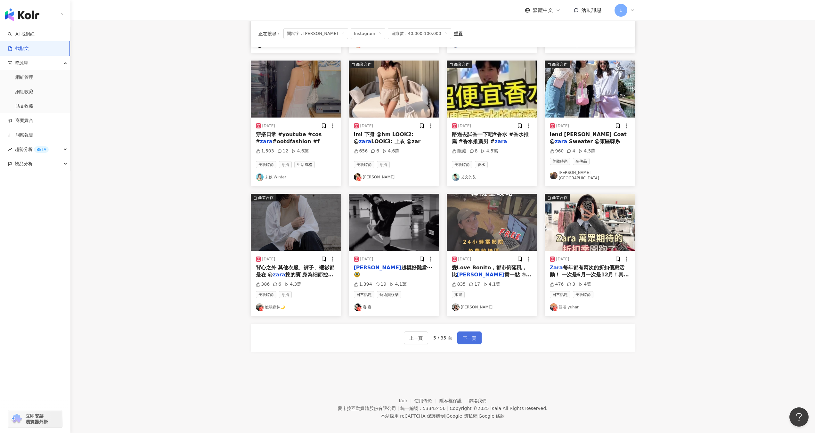 The image size is (815, 433). Describe the element at coordinates (571, 285) in the screenshot. I see `div: 3` at that location.